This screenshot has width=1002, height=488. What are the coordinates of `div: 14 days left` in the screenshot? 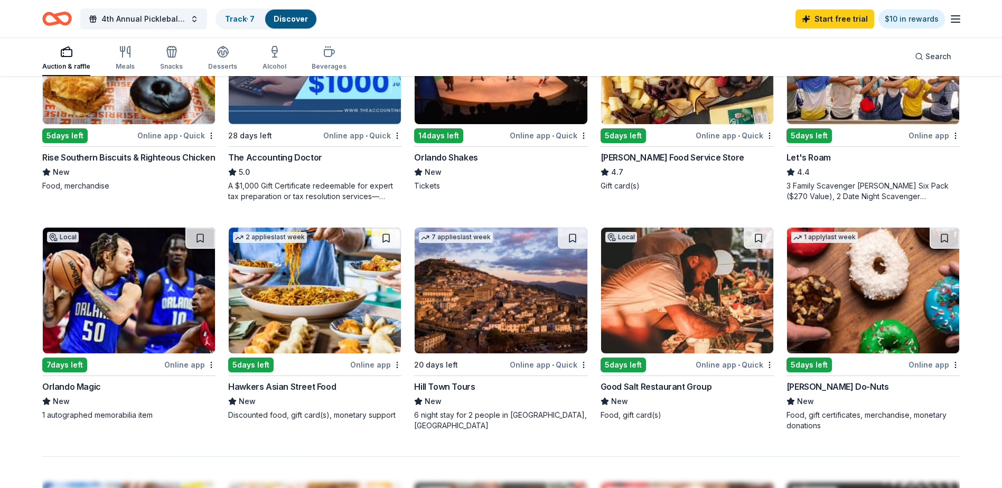 It's located at (438, 136).